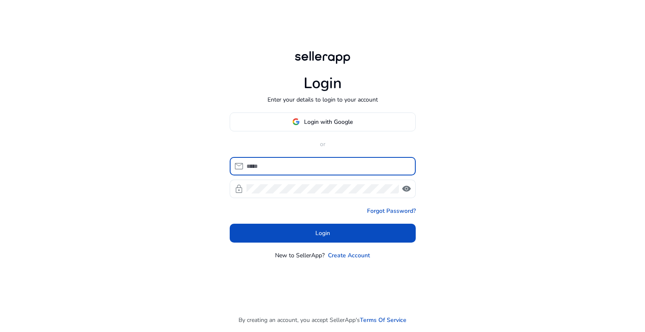 This screenshot has height=332, width=645. I want to click on p: or, so click(323, 144).